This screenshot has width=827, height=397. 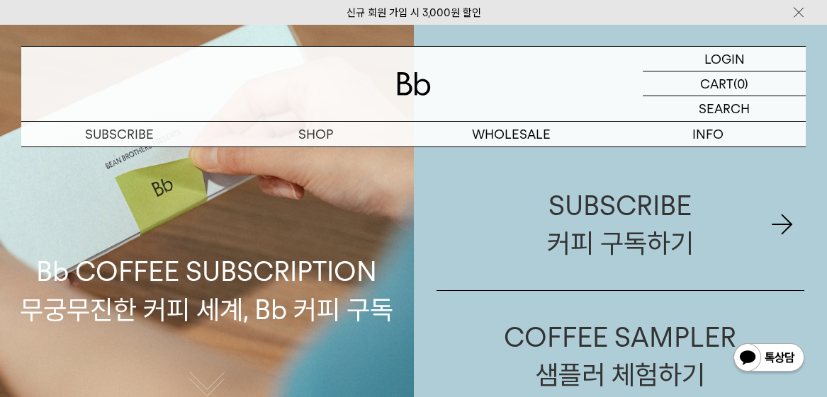 I want to click on div: SUBSCRIBE 커피 구독하기, so click(x=620, y=225).